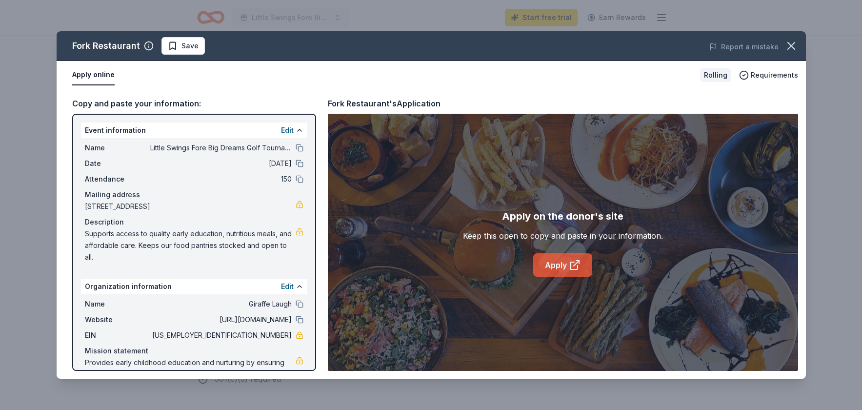 The width and height of the screenshot is (862, 410). What do you see at coordinates (106, 46) in the screenshot?
I see `div: Fork Restaurant` at bounding box center [106, 46].